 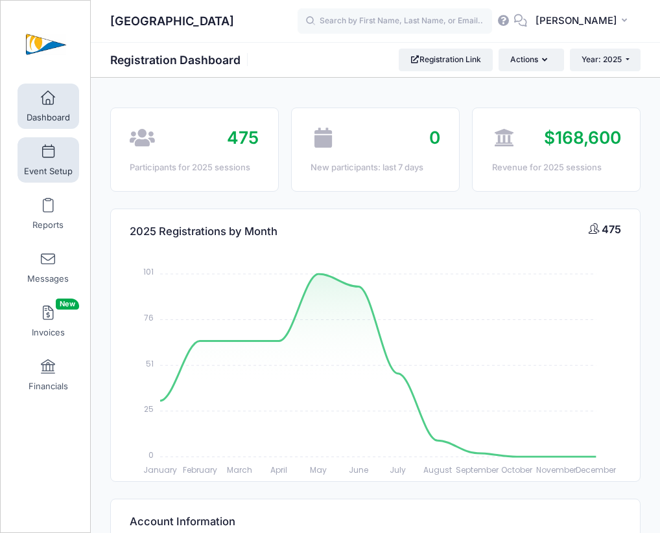 What do you see at coordinates (556, 168) in the screenshot?
I see `div: Revenue for 2025 sessions` at bounding box center [556, 168].